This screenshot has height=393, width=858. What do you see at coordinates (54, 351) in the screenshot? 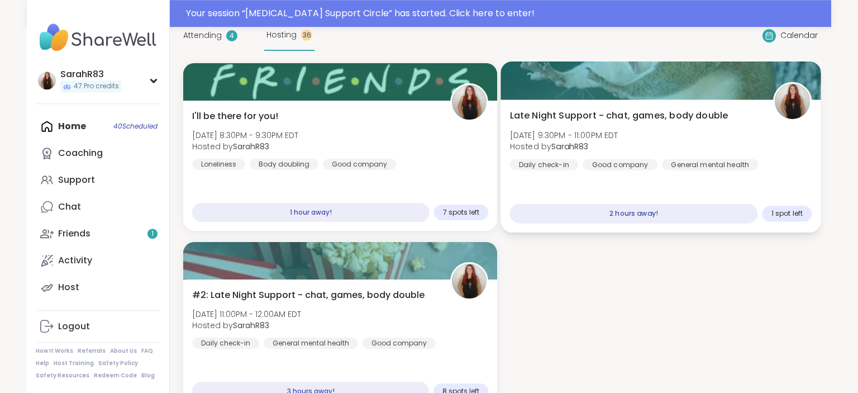
I see `a: How It Works` at bounding box center [54, 351].